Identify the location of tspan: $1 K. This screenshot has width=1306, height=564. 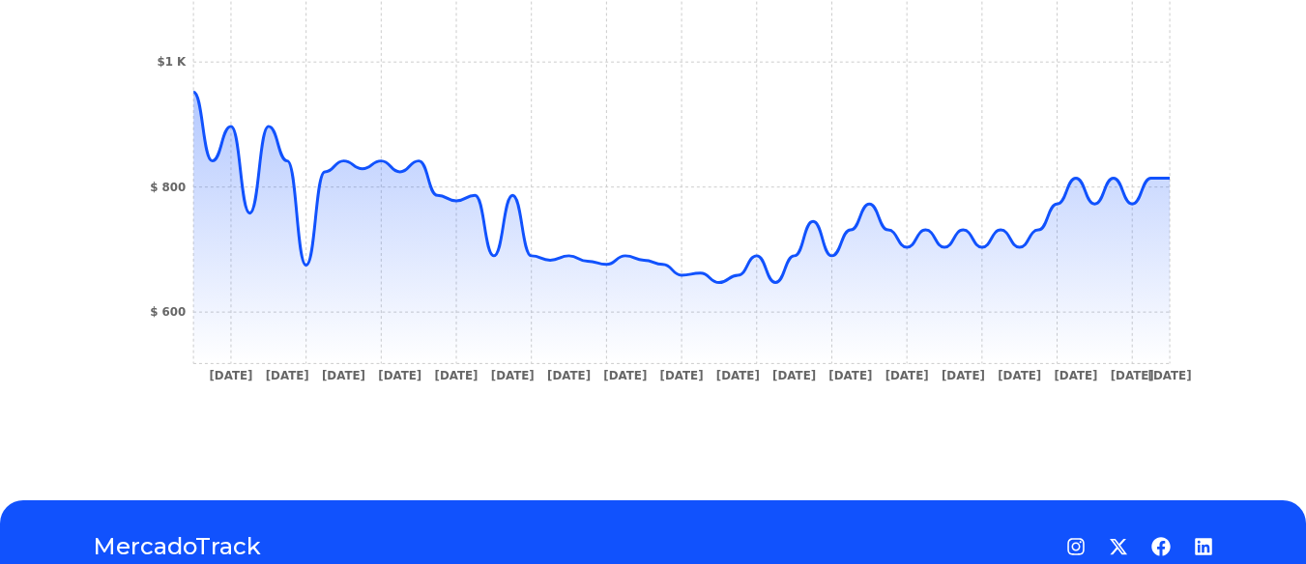
(171, 62).